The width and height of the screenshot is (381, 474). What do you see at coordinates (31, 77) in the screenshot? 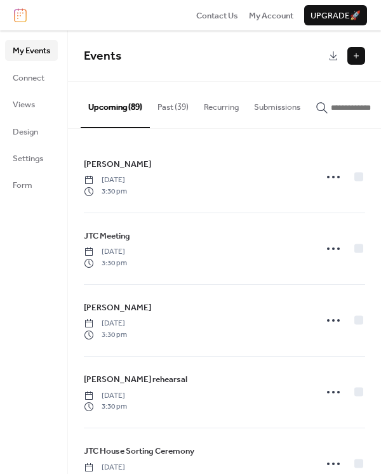
I see `a: Connect` at bounding box center [31, 77].